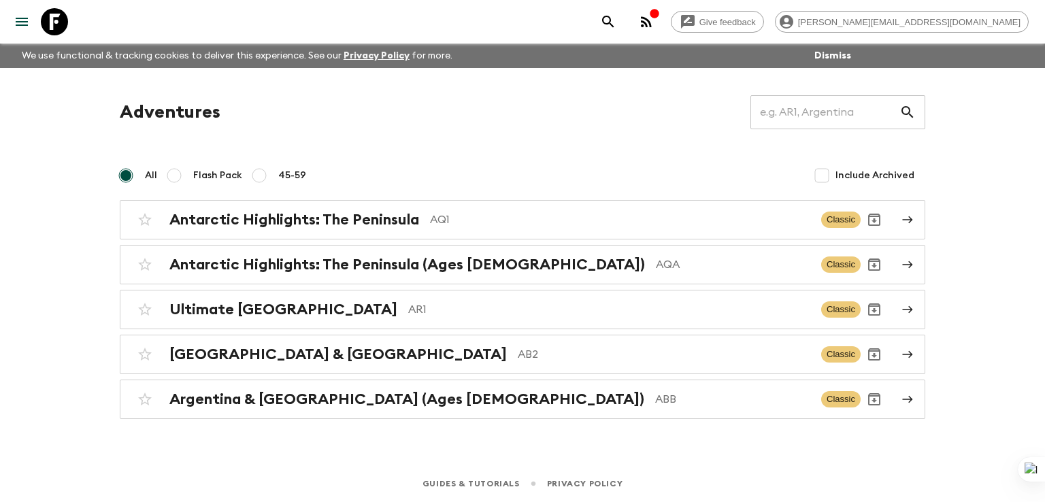 This screenshot has width=1045, height=502. What do you see at coordinates (727, 22) in the screenshot?
I see `span: Give feedback` at bounding box center [727, 22].